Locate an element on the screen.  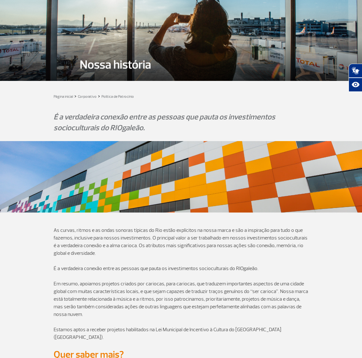
div: Plugin de acessibilidade da Hand Talk. is located at coordinates (355, 78).